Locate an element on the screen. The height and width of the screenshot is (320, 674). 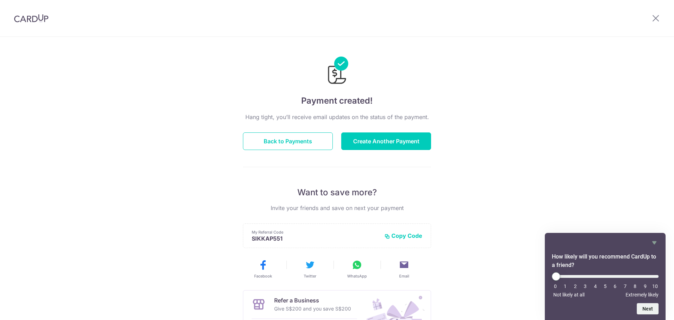
li: 3 is located at coordinates (585, 286).